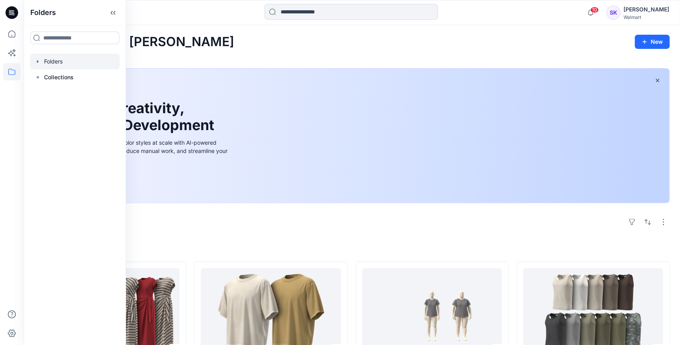 The height and width of the screenshot is (345, 679). What do you see at coordinates (351, 248) in the screenshot?
I see `h4: Styles` at bounding box center [351, 248].